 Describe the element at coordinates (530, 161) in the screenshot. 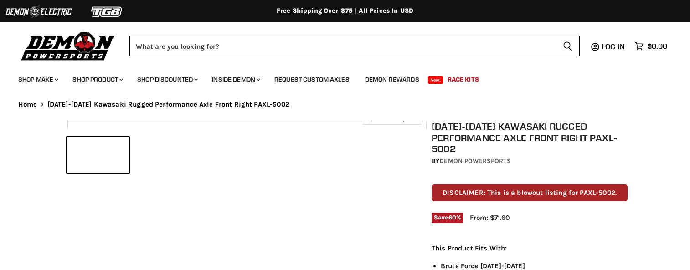

I see `div: by` at that location.